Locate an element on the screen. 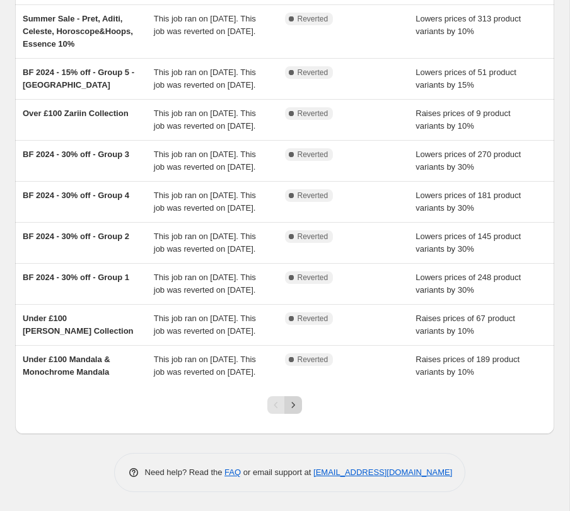 Image resolution: width=570 pixels, height=511 pixels. a: FAQ is located at coordinates (233, 472).